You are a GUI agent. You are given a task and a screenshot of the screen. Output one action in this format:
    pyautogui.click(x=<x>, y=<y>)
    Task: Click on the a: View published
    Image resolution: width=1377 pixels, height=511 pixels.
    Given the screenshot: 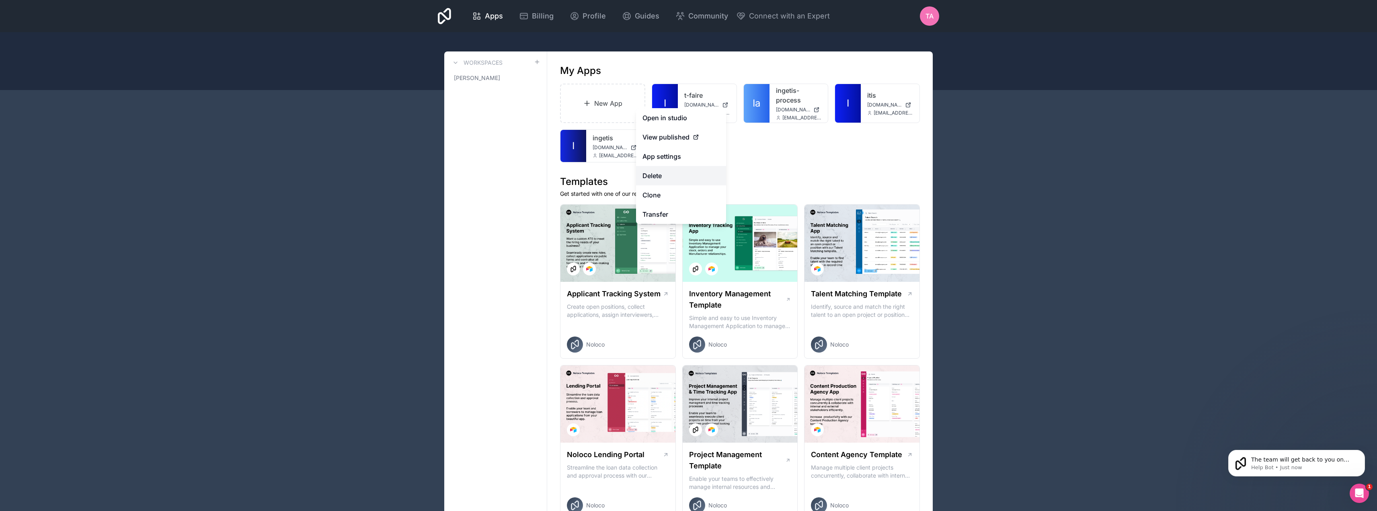 What is the action you would take?
    pyautogui.click(x=681, y=137)
    